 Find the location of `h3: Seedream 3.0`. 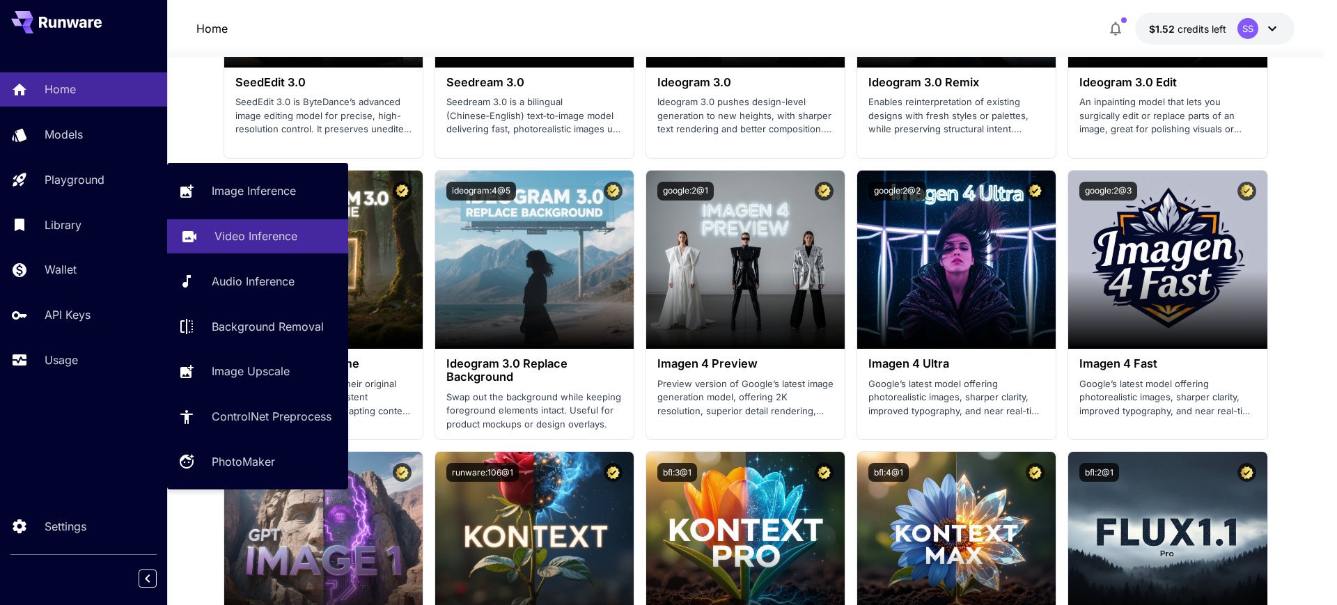

h3: Seedream 3.0 is located at coordinates (534, 82).